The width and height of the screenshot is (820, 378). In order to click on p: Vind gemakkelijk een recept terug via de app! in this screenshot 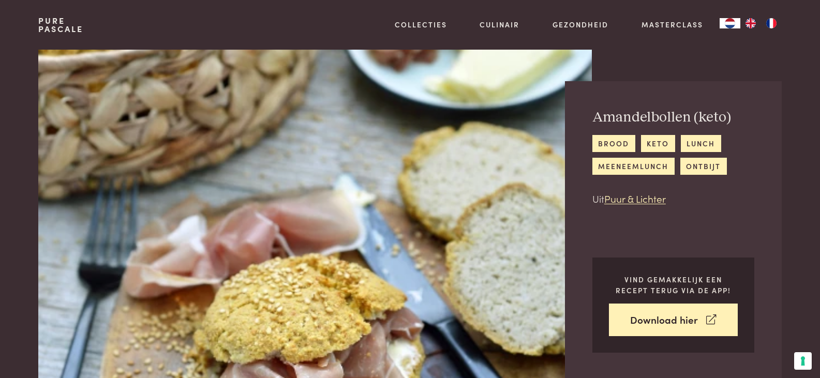, I will do `click(673, 285)`.